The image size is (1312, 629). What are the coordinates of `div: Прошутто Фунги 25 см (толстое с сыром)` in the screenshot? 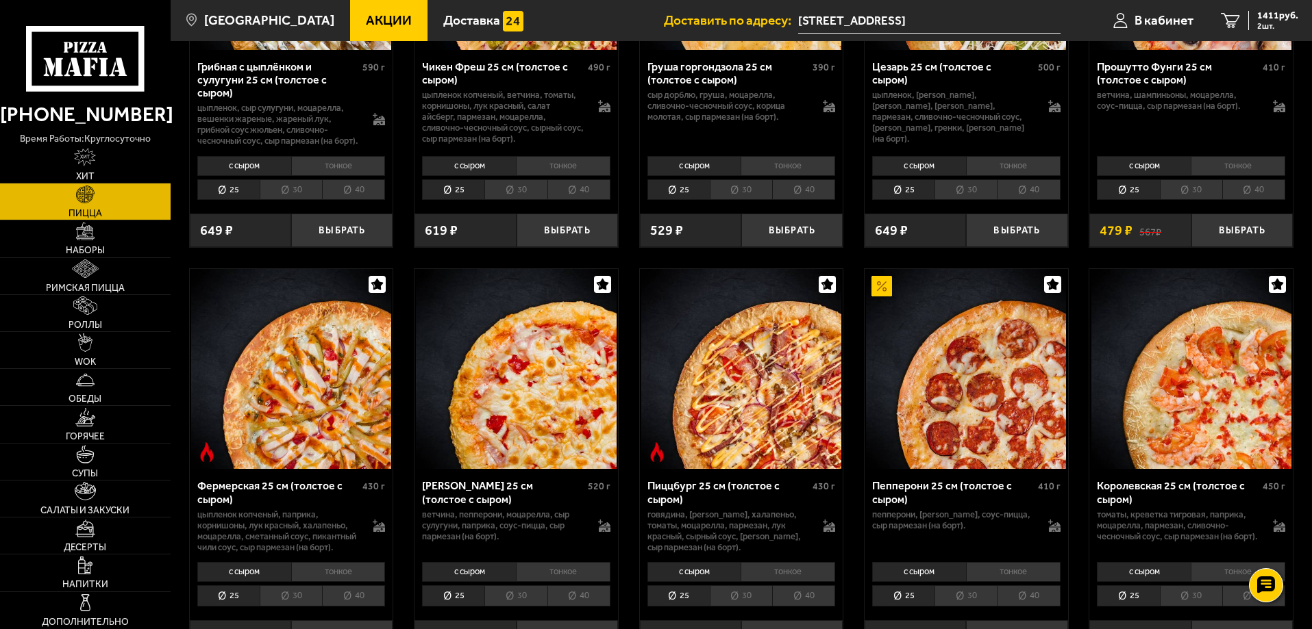 It's located at (1177, 73).